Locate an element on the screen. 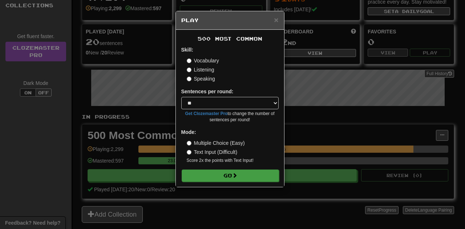  strong: Skill: is located at coordinates (187, 50).